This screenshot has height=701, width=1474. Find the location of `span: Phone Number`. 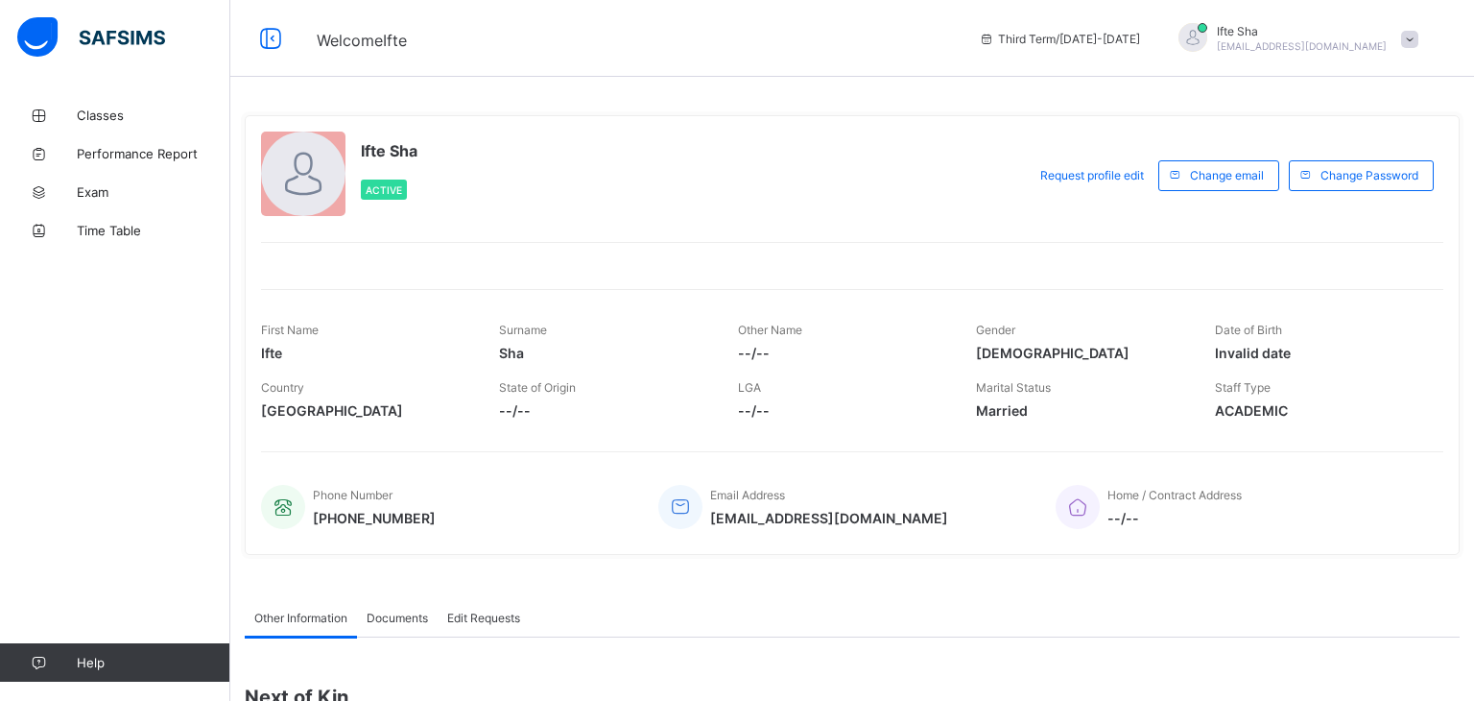

span: Phone Number is located at coordinates (352, 494).